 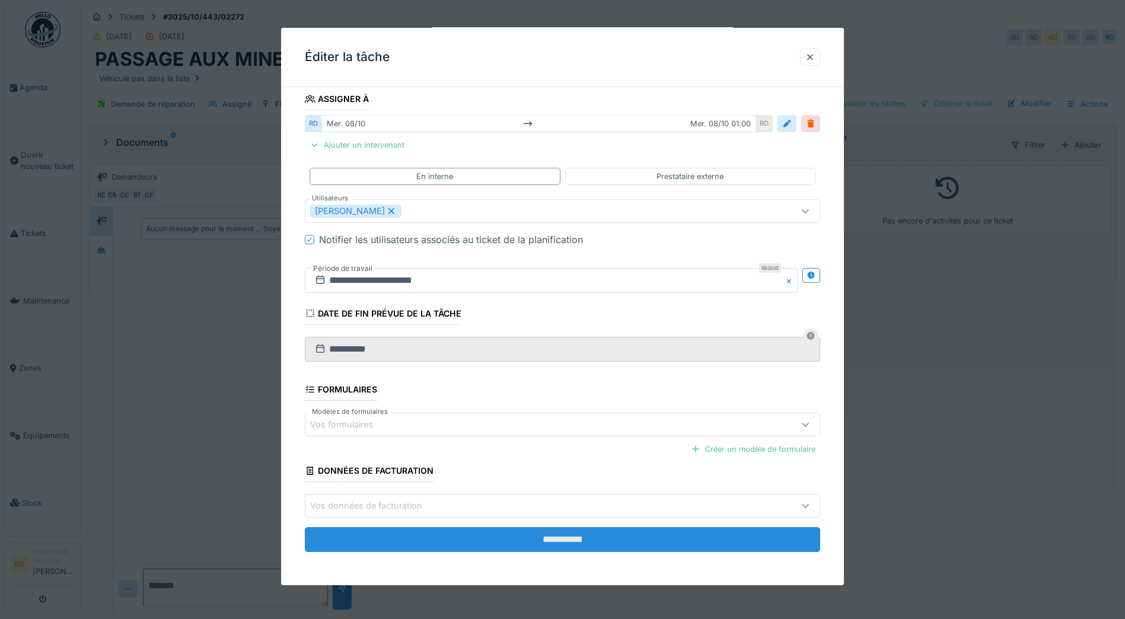 I want to click on div: mer. 08/10 mer. 08/10 01:00, so click(x=538, y=123).